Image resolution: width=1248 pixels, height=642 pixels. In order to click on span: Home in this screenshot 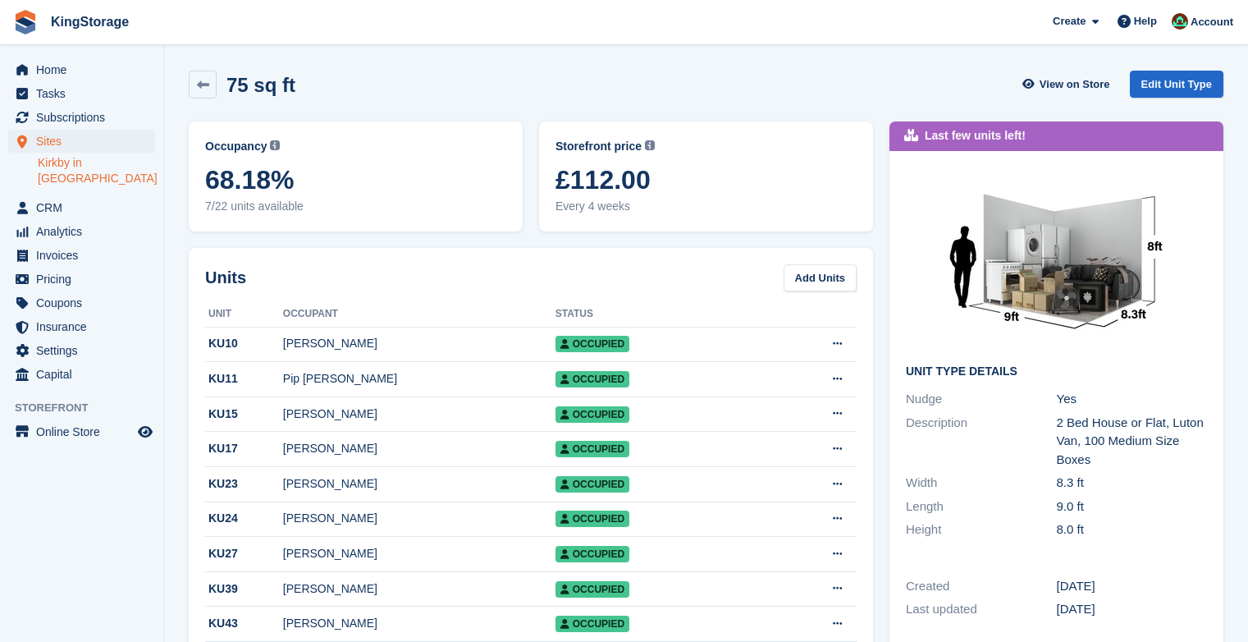, I will do `click(85, 70)`.